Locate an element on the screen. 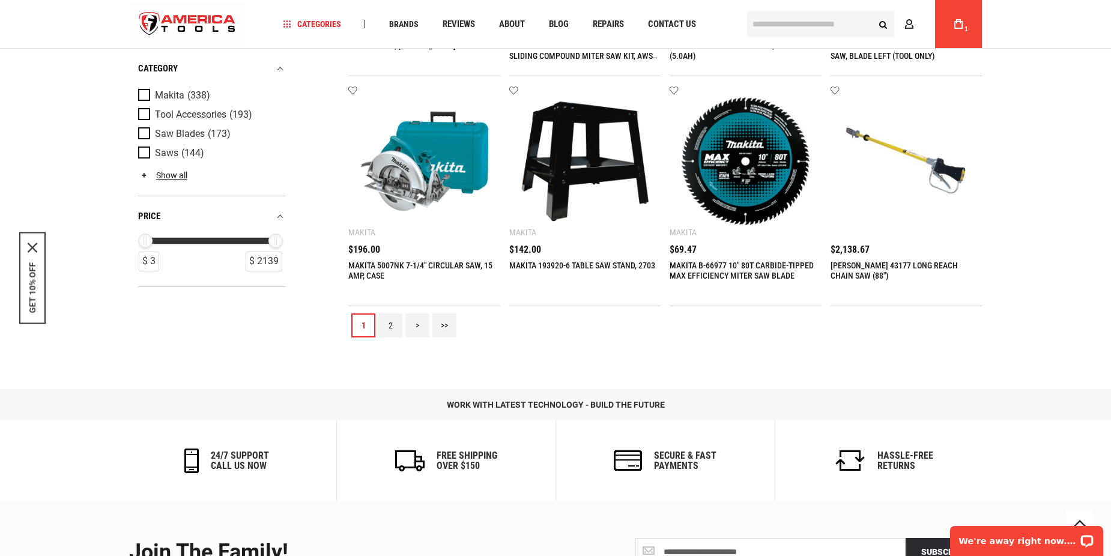 This screenshot has height=556, width=1111. span: Makita is located at coordinates (169, 96).